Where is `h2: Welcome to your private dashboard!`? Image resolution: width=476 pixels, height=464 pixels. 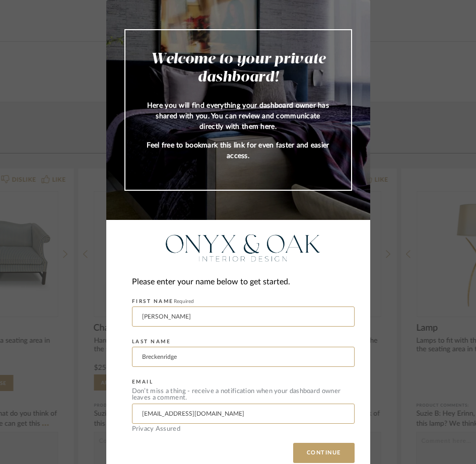
h2: Welcome to your private dashboard! is located at coordinates (238, 68).